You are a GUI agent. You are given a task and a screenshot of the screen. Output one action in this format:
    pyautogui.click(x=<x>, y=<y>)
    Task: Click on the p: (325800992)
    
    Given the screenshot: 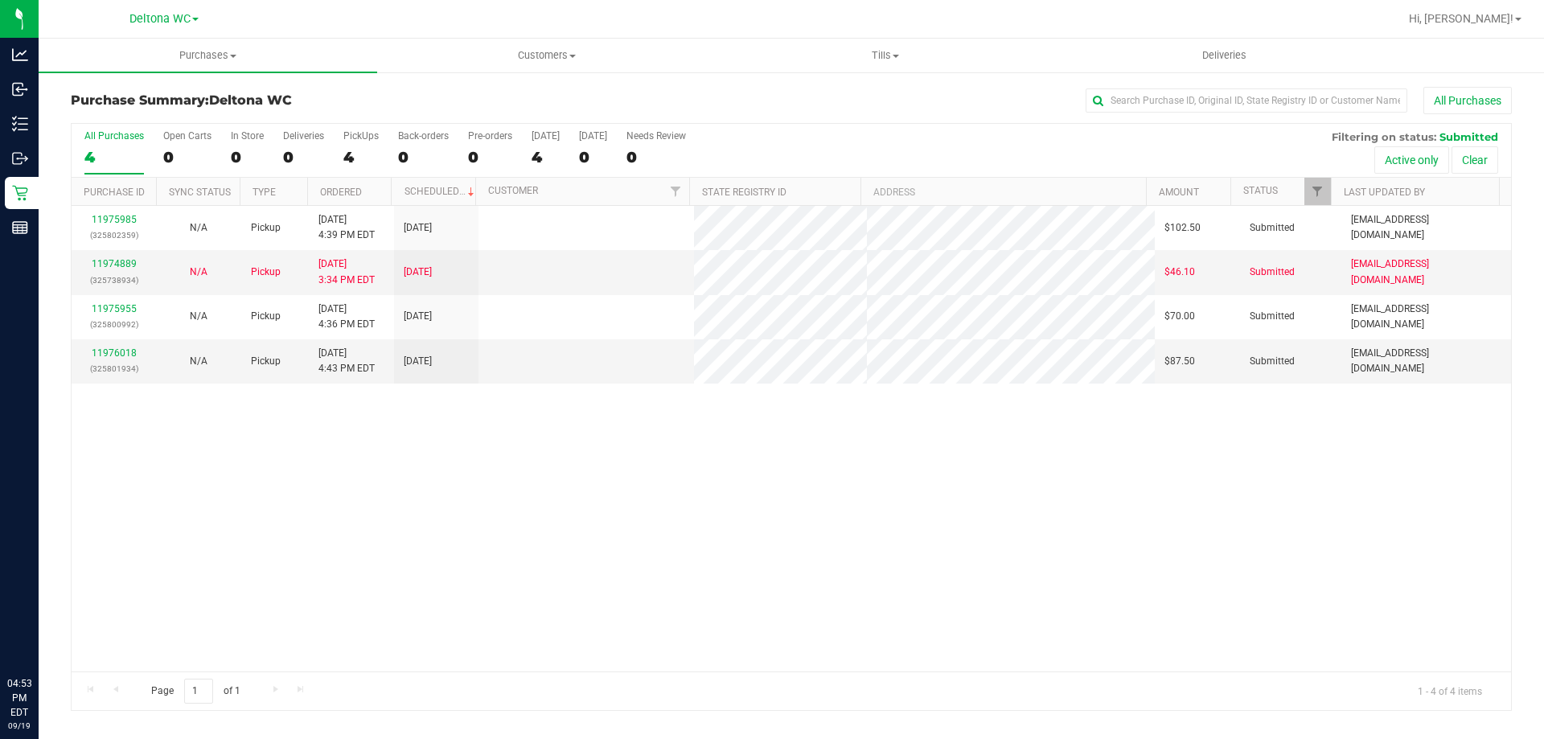 What is the action you would take?
    pyautogui.click(x=113, y=324)
    